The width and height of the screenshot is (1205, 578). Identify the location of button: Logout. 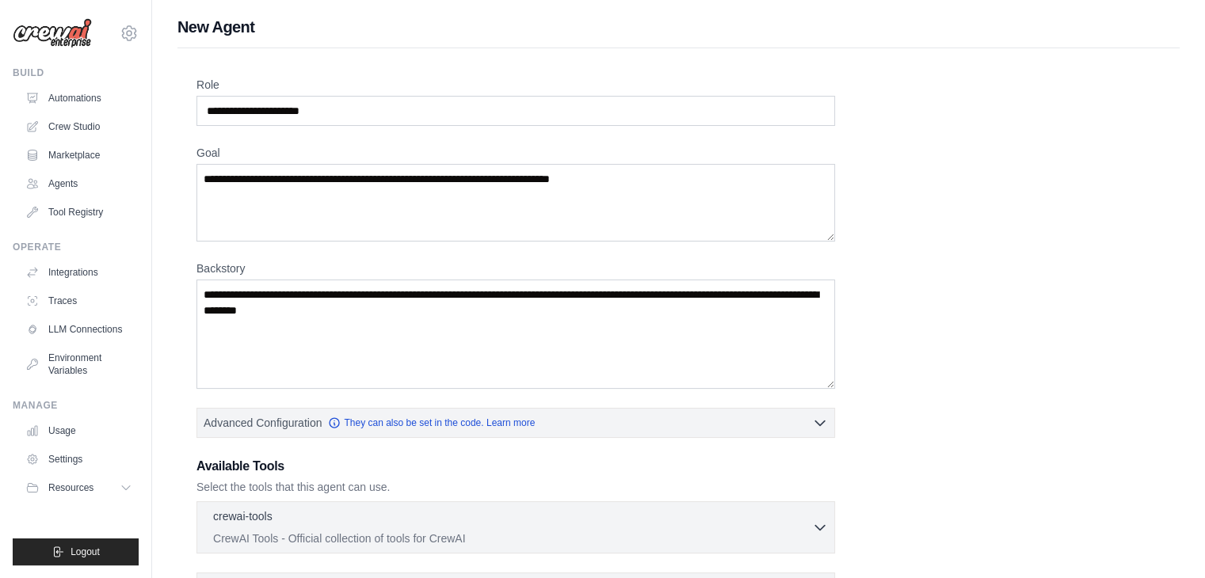
(75, 552).